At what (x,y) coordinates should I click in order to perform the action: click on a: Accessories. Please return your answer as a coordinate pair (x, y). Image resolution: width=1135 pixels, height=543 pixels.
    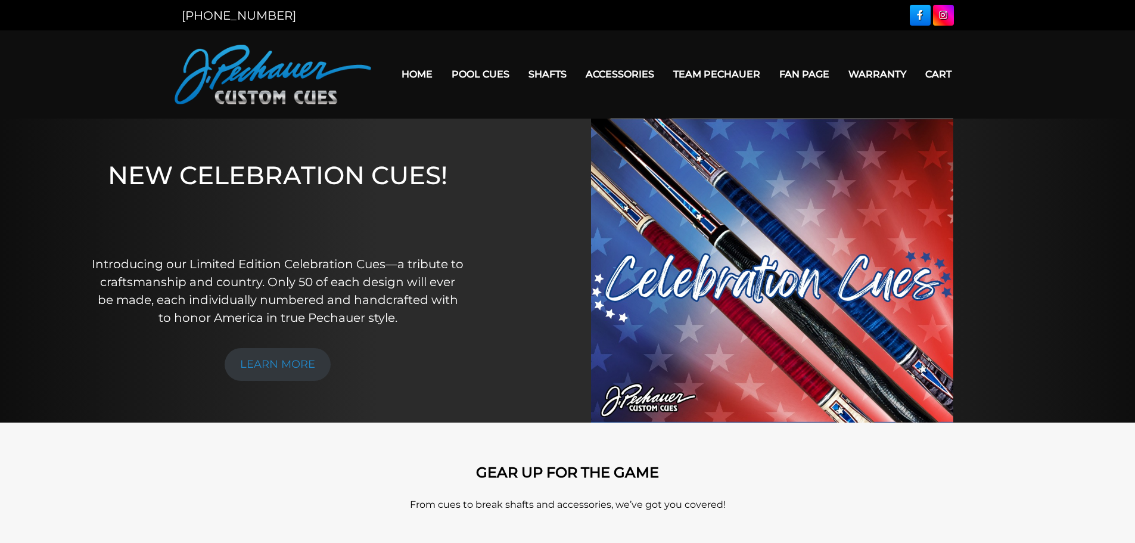
    Looking at the image, I should click on (619, 74).